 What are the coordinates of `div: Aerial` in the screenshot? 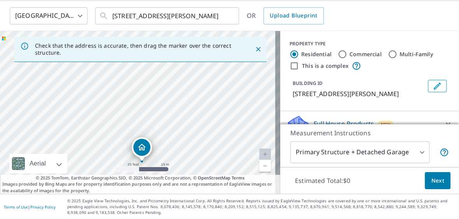 It's located at (38, 164).